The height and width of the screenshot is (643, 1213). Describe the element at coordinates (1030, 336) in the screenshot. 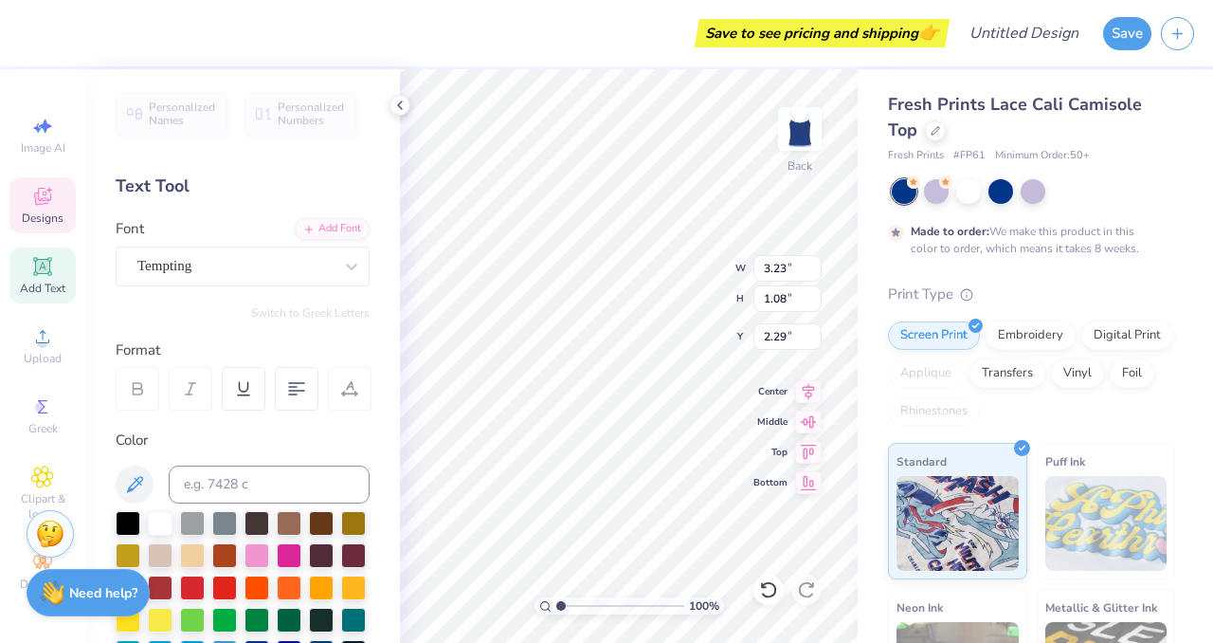

I see `div: Embroidery` at that location.